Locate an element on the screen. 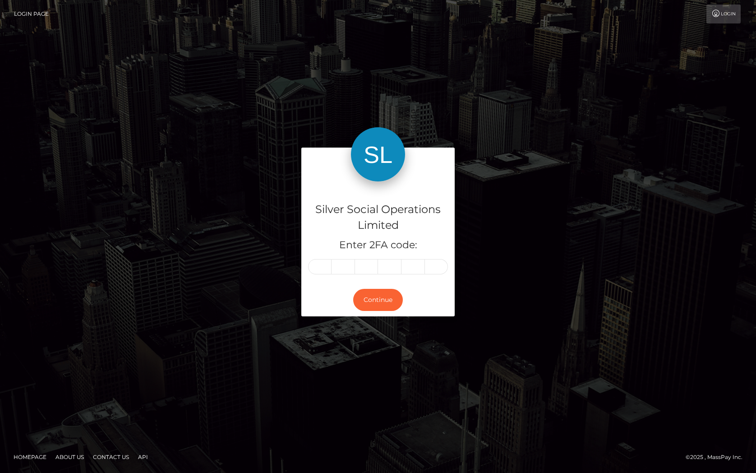 The width and height of the screenshot is (756, 473). a: About Us is located at coordinates (69, 456).